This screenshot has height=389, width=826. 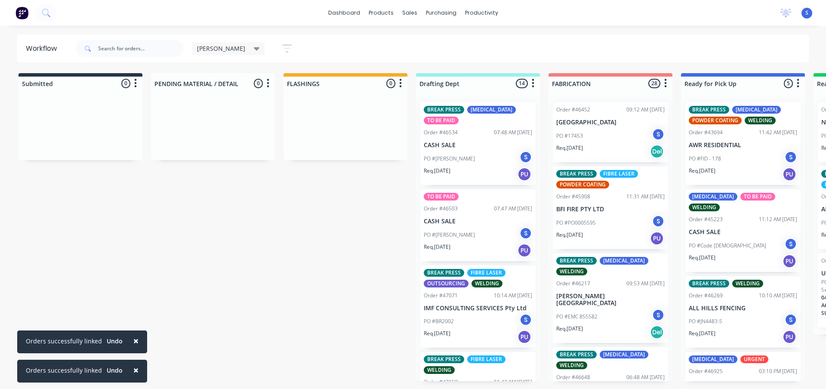 I want to click on div: Order #45223, so click(x=705, y=219).